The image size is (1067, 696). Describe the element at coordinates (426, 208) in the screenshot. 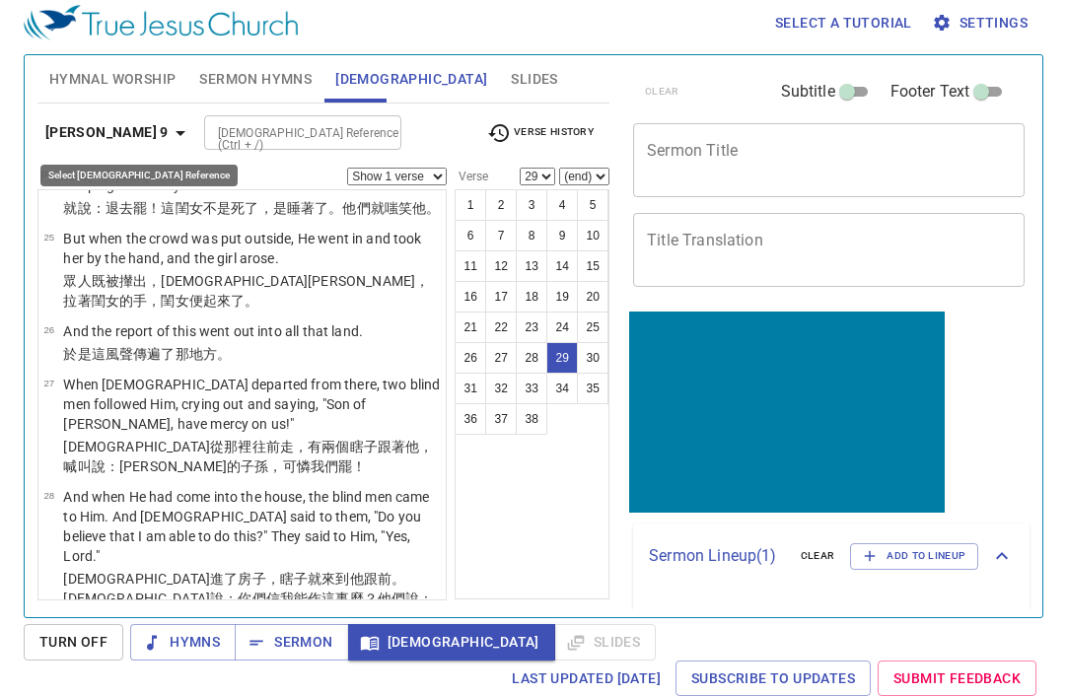

I see `wg2606: 他` at that location.